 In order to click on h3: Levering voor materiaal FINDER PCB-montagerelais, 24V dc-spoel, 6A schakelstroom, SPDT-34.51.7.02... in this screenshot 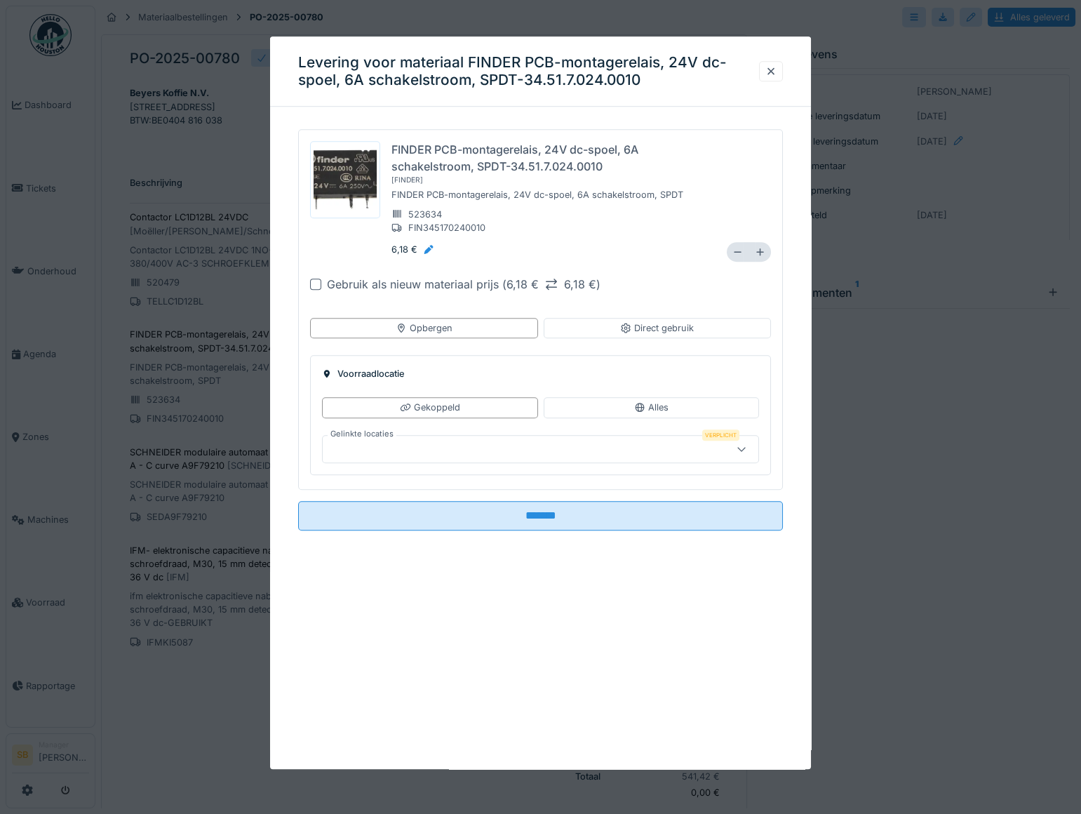, I will do `click(528, 72)`.